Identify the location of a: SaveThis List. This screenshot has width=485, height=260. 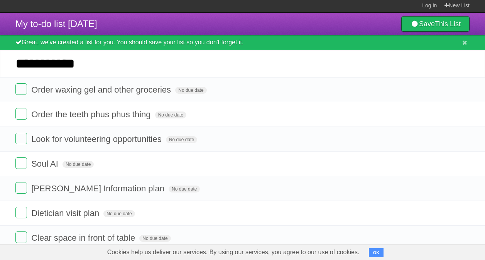
(435, 24).